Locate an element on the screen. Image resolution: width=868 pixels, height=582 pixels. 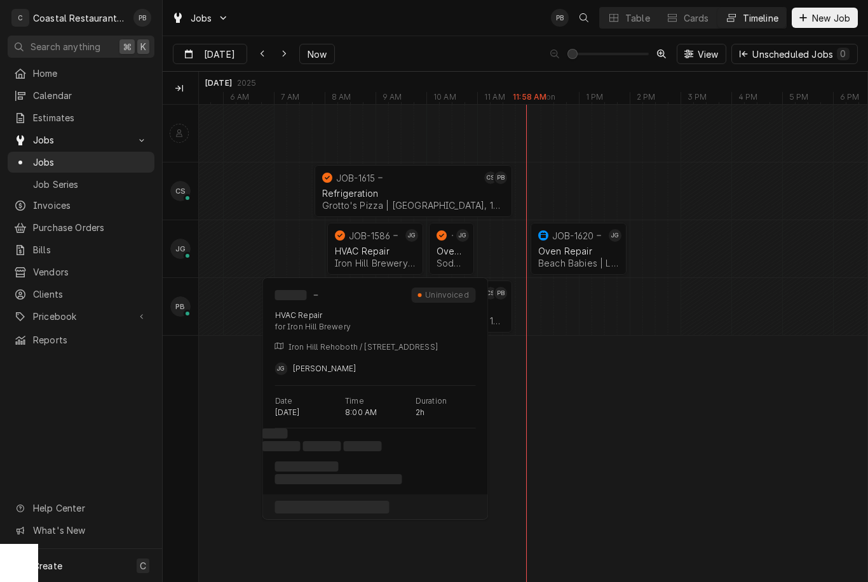
span: Purchase Orders is located at coordinates (90, 227).